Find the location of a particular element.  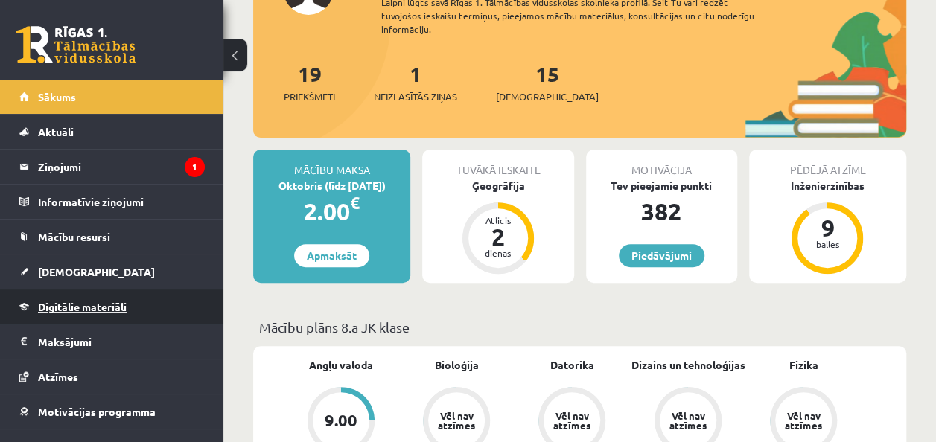

a: Datorika is located at coordinates (572, 365).